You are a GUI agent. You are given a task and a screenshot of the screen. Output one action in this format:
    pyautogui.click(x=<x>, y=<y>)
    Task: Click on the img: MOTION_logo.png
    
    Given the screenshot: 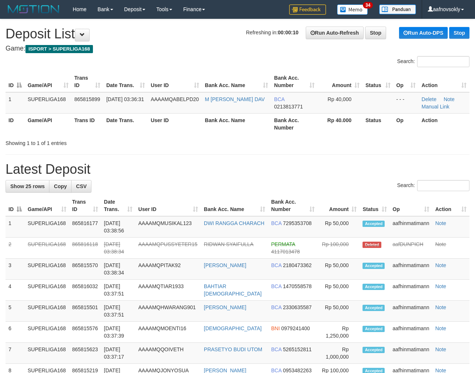 What is the action you would take?
    pyautogui.click(x=34, y=9)
    